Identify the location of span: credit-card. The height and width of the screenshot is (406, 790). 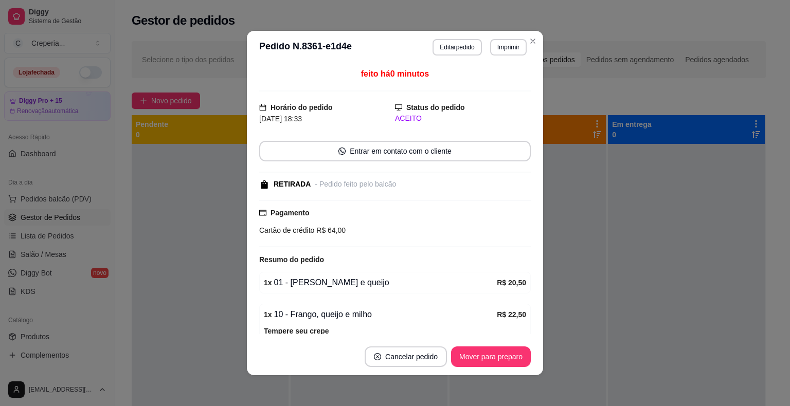
(263, 213).